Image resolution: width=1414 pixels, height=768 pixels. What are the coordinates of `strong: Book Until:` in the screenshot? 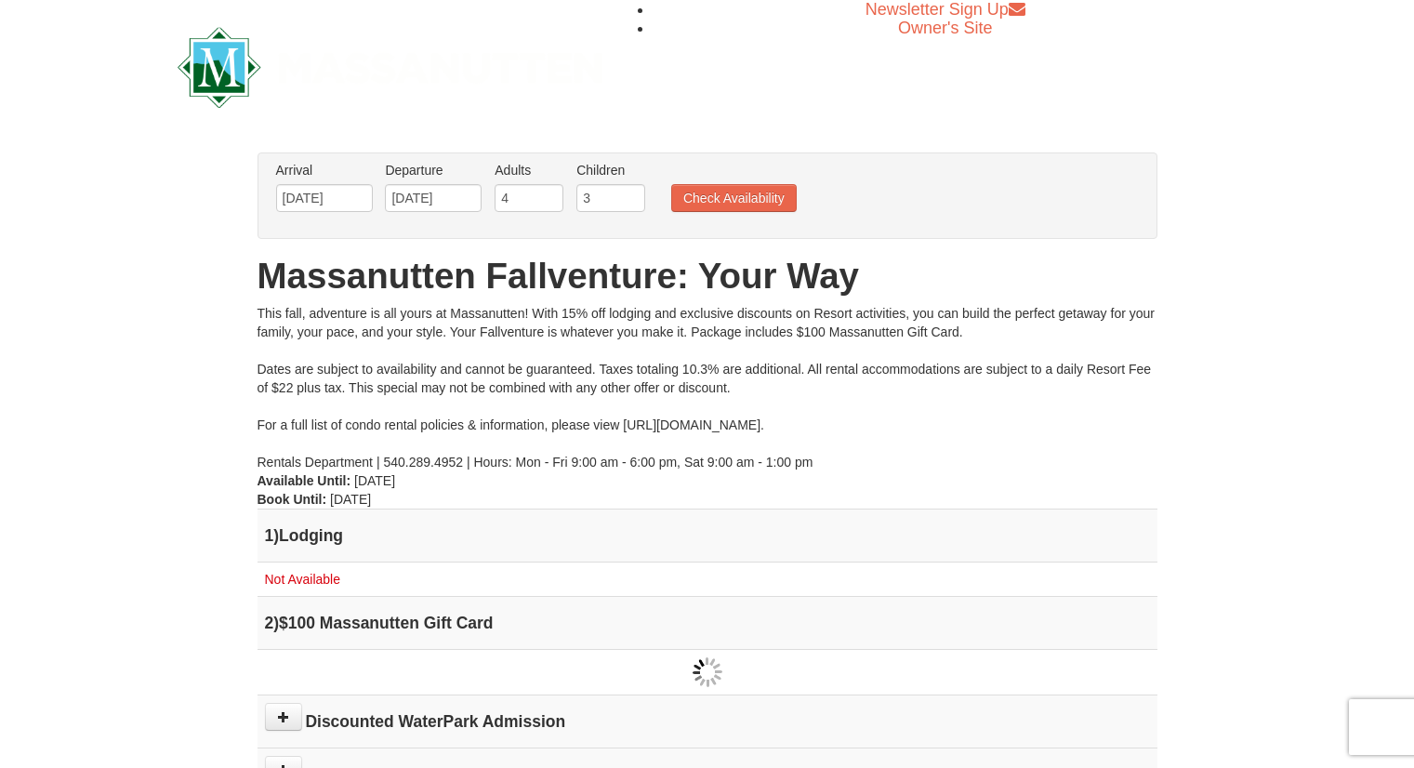 It's located at (292, 499).